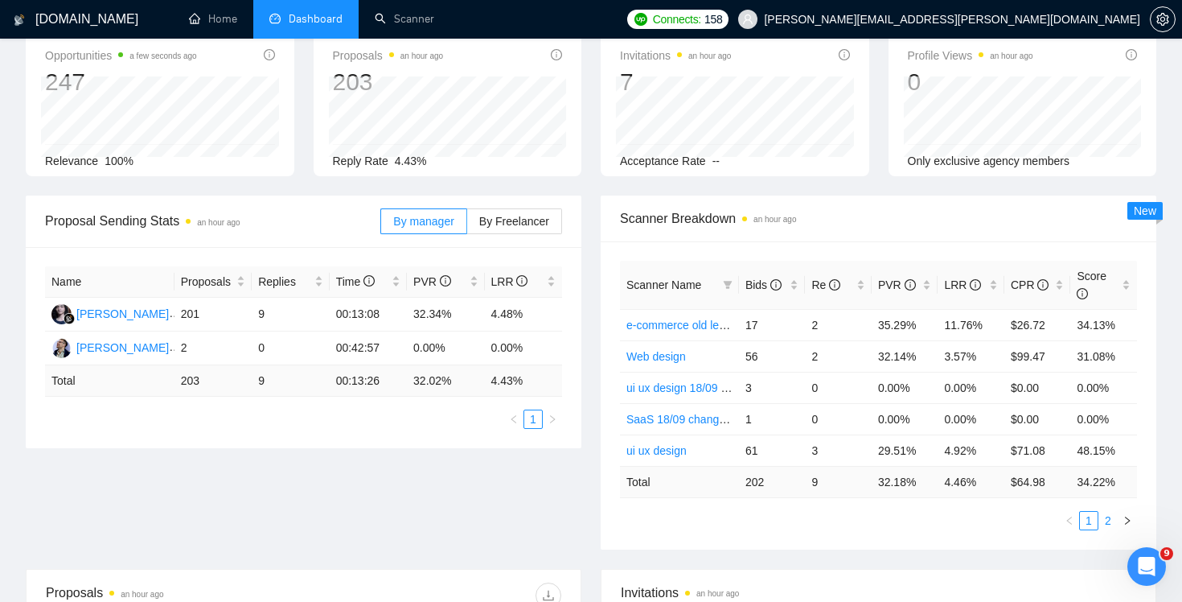 The width and height of the screenshot is (1182, 602). I want to click on td: 29.51%, so click(905, 450).